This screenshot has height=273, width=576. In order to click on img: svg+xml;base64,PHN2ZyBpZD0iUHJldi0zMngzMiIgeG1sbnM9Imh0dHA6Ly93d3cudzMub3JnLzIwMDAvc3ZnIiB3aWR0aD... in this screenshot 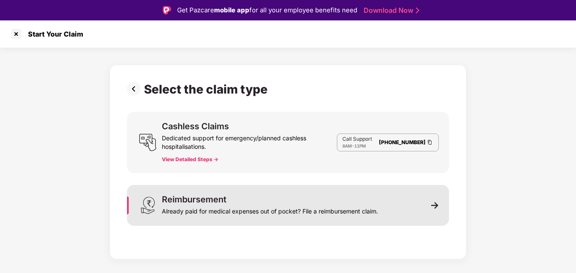, I will do `click(135, 89)`.